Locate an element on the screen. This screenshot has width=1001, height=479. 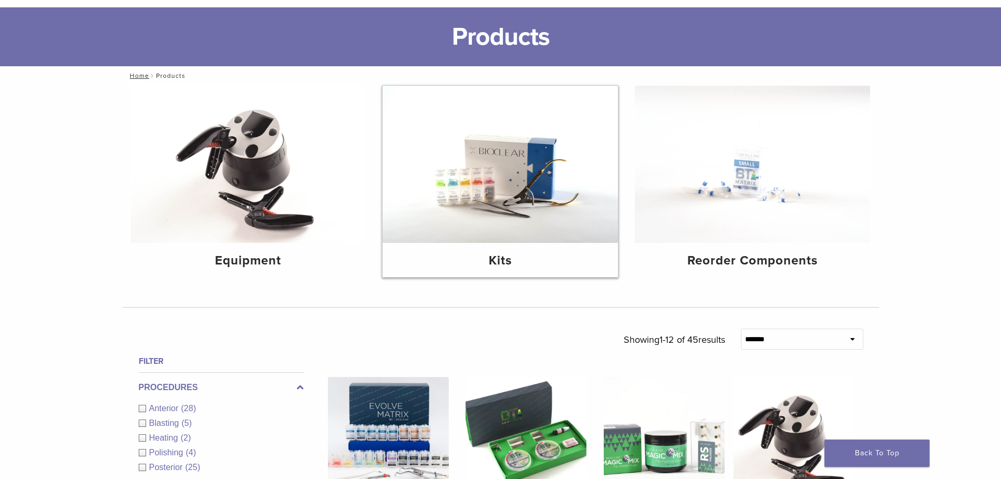
h4: Reorder Components is located at coordinates (753, 261).